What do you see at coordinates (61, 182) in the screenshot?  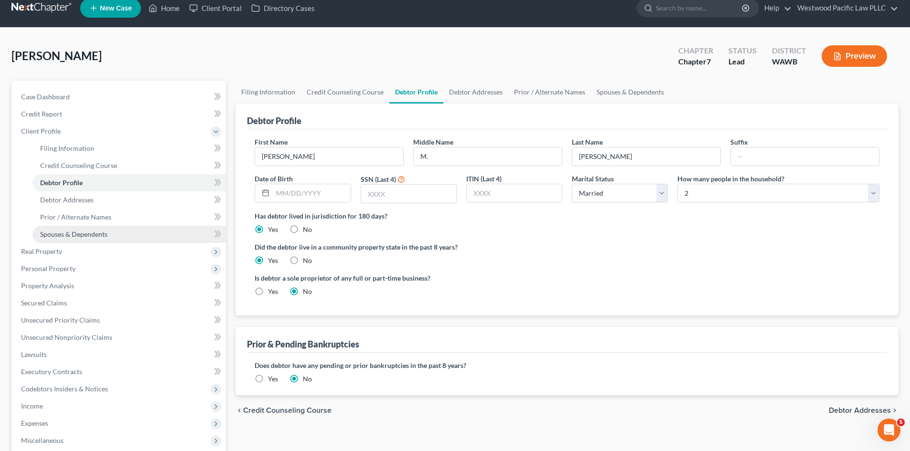 I see `span: Debtor Profile` at bounding box center [61, 182].